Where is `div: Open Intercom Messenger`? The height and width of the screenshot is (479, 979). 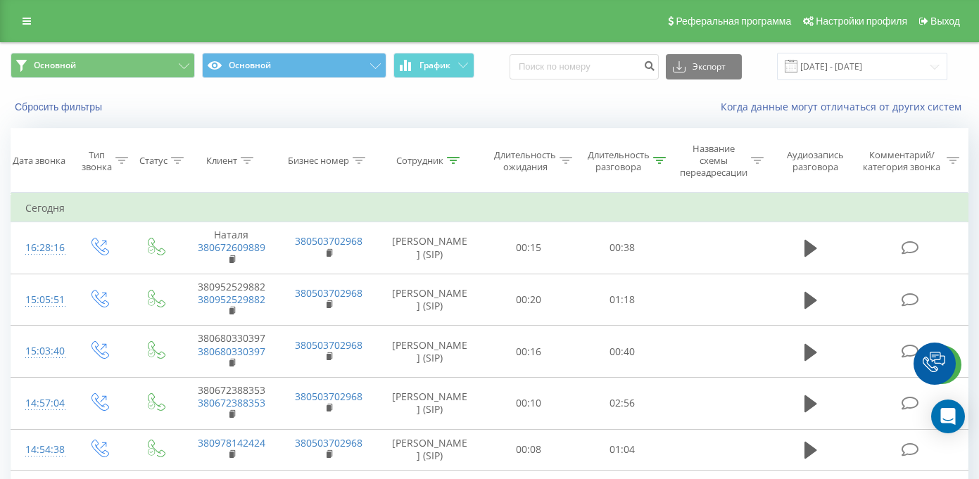
div: Open Intercom Messenger is located at coordinates (948, 417).